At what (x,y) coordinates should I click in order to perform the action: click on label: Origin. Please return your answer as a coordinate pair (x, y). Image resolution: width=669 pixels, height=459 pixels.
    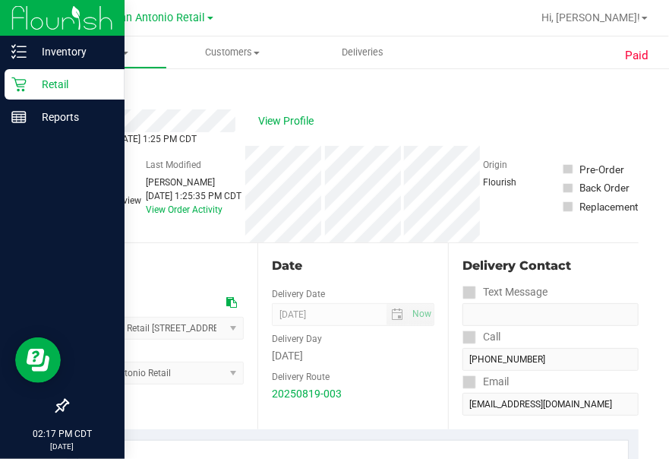
    Looking at the image, I should click on (496, 165).